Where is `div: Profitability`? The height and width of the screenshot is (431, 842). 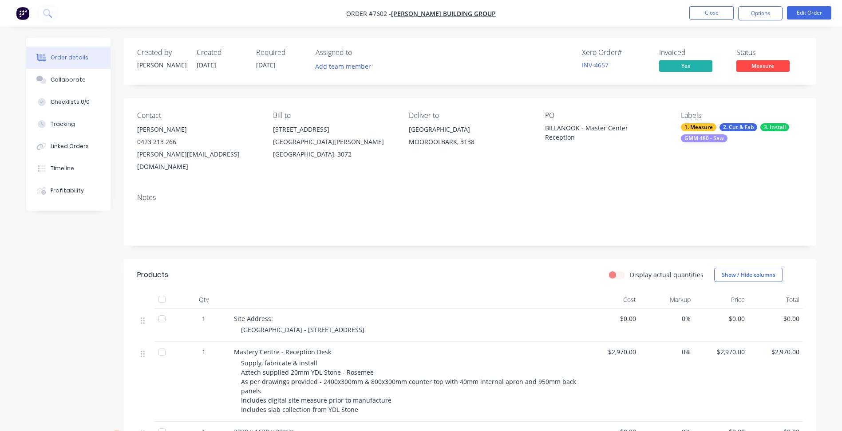
div: Profitability is located at coordinates (67, 191).